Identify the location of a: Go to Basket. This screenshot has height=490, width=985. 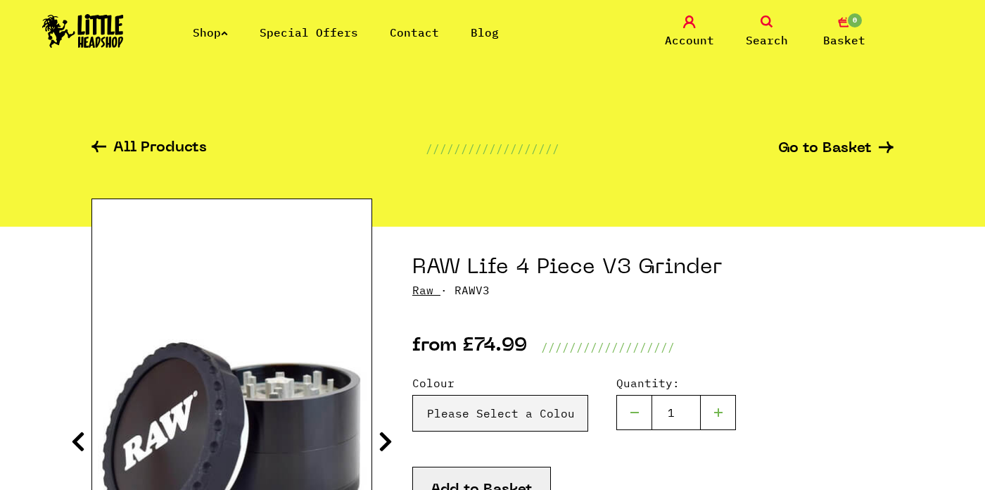
(836, 148).